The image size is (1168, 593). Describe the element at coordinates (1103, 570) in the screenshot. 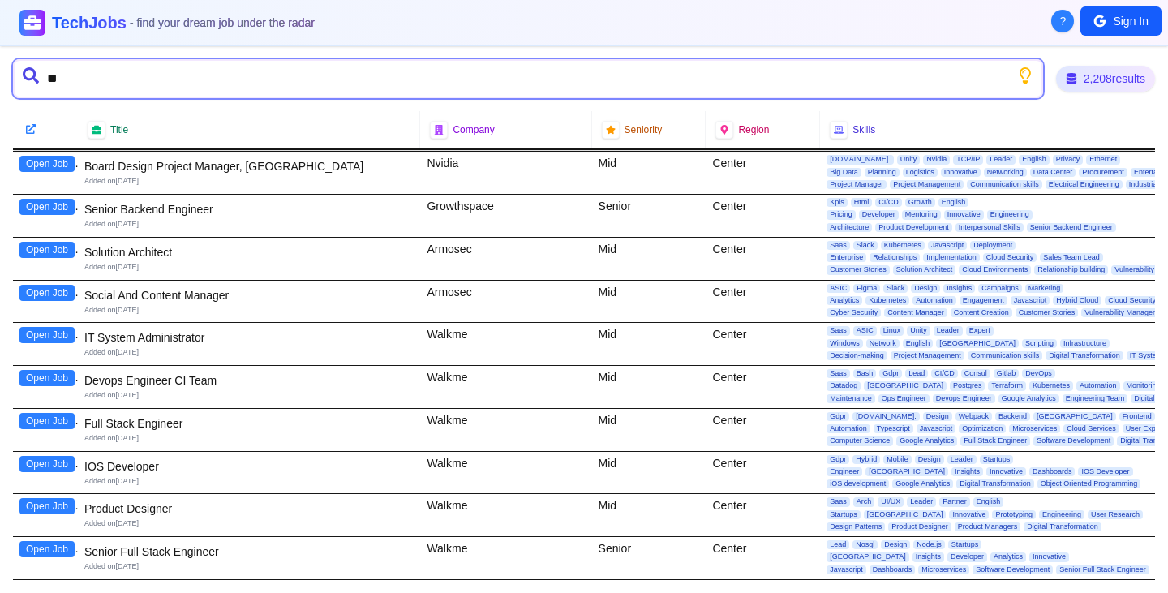

I see `span: Senior Full Stack Engineer` at that location.